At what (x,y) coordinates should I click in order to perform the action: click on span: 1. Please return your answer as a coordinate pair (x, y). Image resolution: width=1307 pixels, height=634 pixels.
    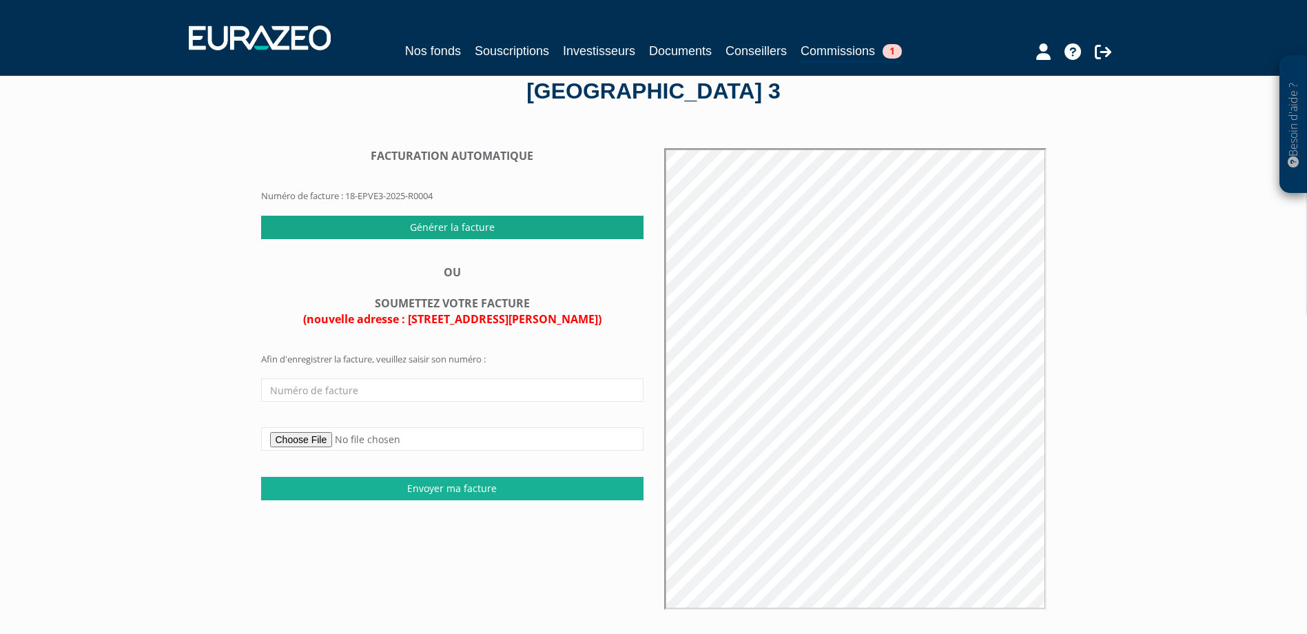
    Looking at the image, I should click on (892, 51).